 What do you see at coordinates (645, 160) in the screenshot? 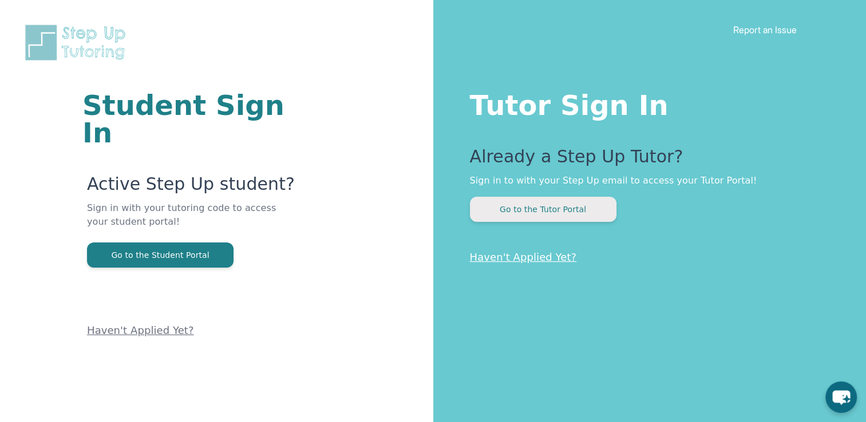
I see `p: Already a Step Up Tutor?` at bounding box center [645, 160].